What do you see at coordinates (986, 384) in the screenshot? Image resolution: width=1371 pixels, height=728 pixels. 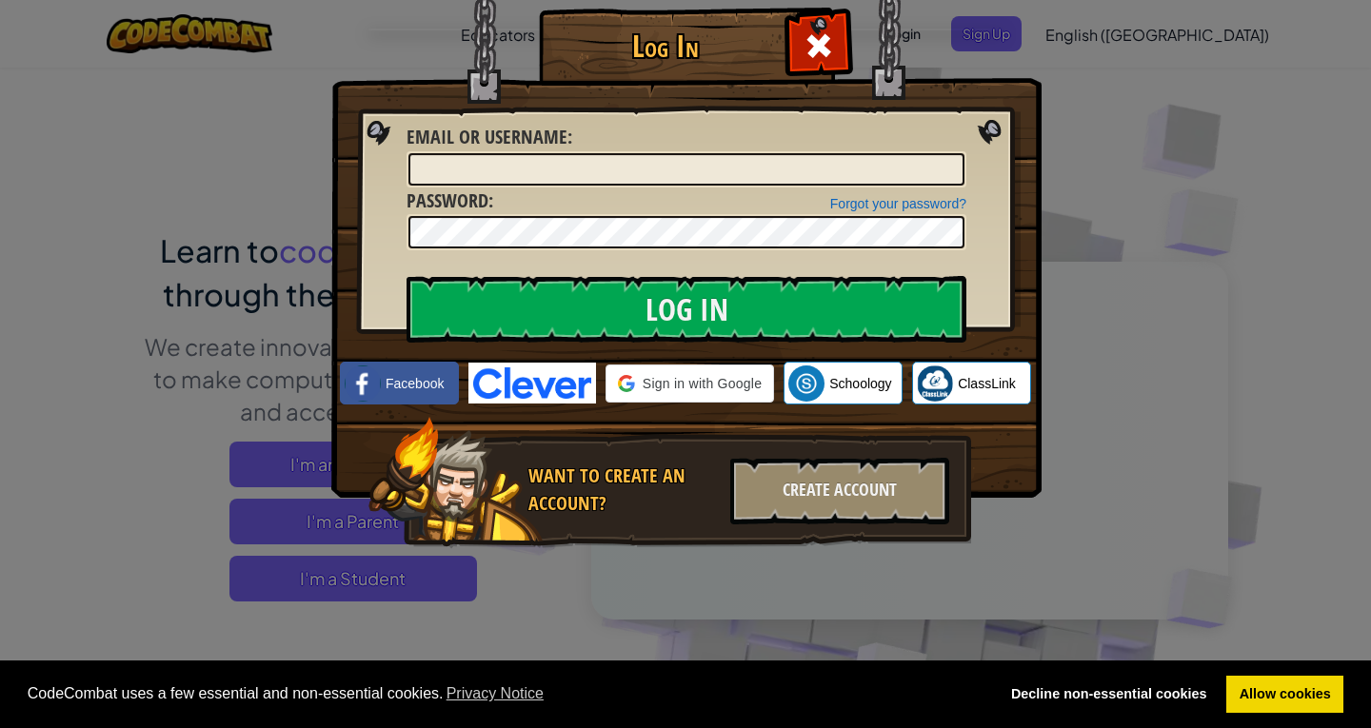 I see `span: ClassLink` at bounding box center [986, 384].